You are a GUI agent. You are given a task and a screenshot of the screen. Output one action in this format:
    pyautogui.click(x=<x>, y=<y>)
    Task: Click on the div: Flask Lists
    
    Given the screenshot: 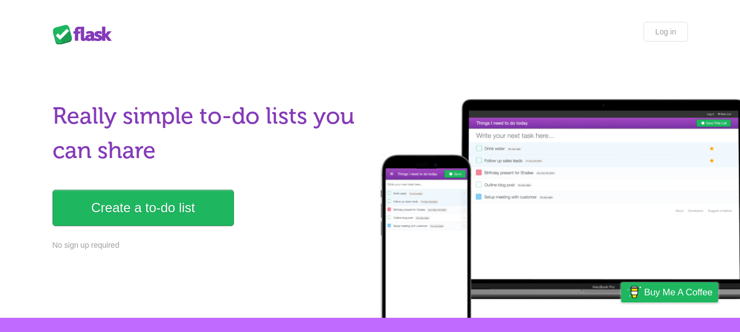 What is the action you would take?
    pyautogui.click(x=85, y=34)
    